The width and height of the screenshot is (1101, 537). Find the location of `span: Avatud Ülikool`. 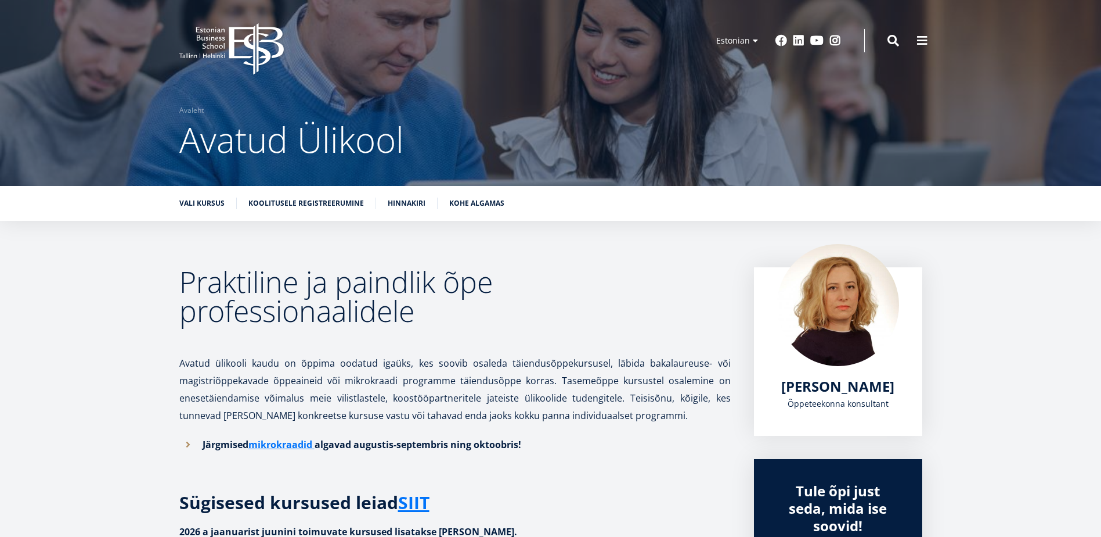

span: Avatud Ülikool is located at coordinates (291, 139).